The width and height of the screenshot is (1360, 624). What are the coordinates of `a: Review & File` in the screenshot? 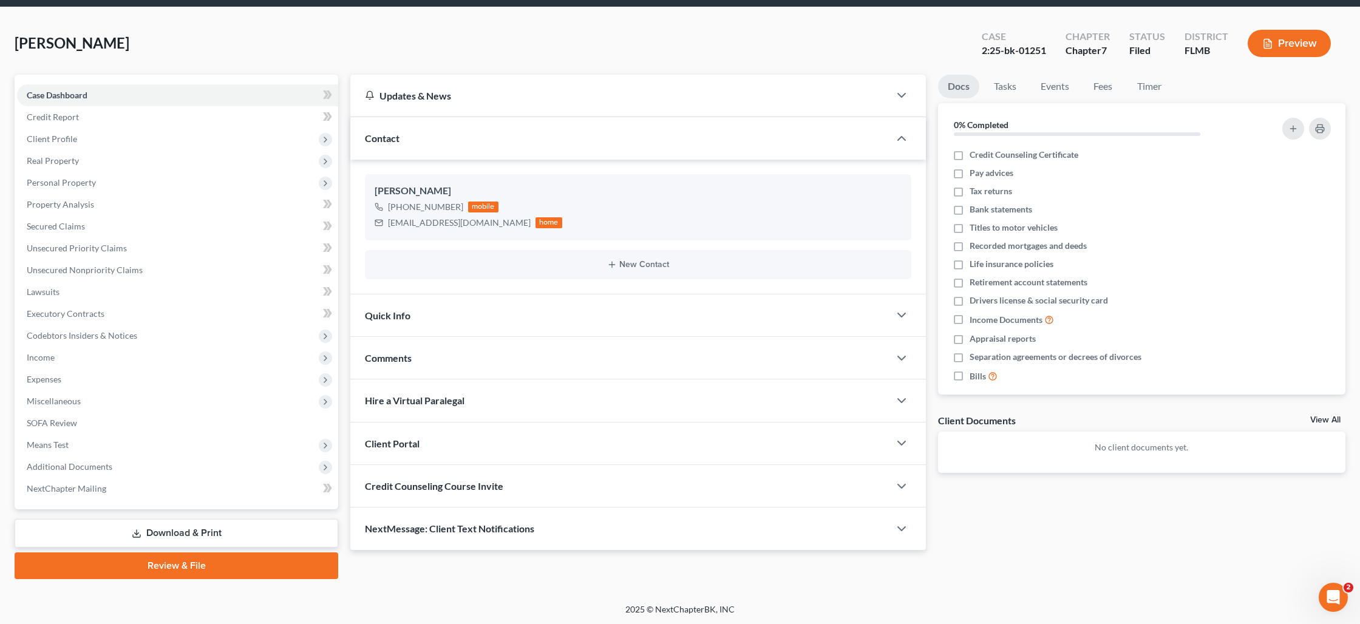 It's located at (176, 566).